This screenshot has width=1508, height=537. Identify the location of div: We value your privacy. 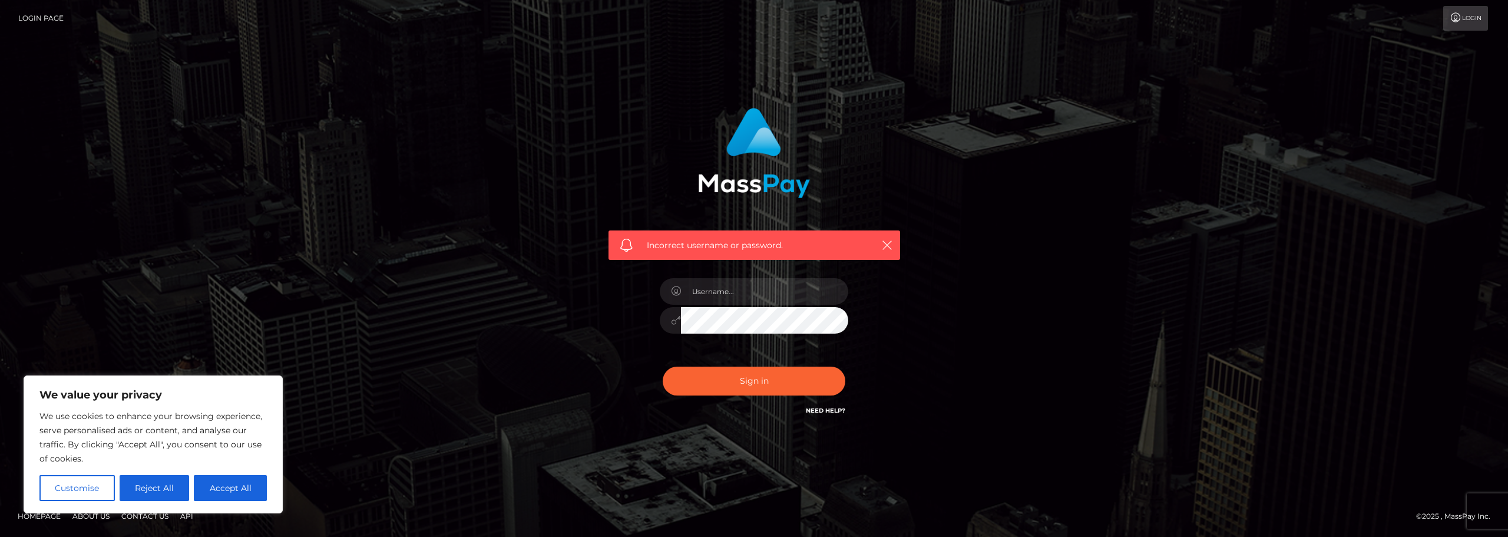
(153, 444).